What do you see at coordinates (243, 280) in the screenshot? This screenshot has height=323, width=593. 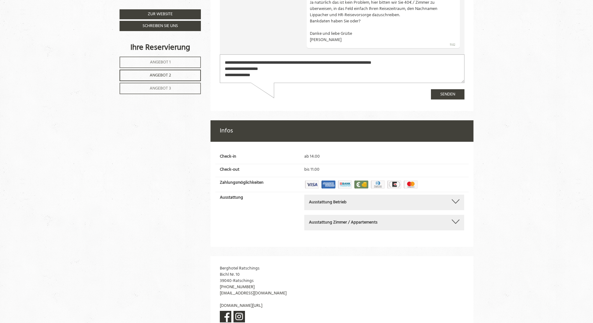 I see `span: Ratschings` at bounding box center [243, 280].